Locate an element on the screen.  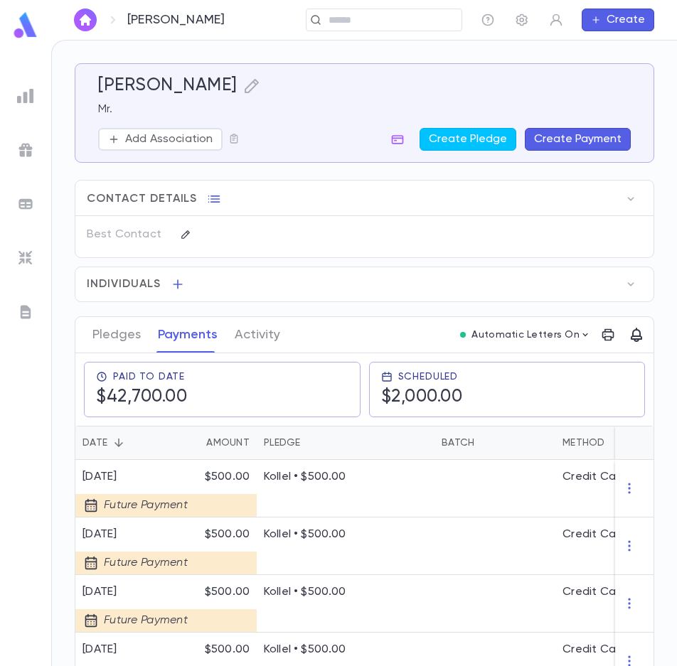
span: Individuals is located at coordinates (124, 284).